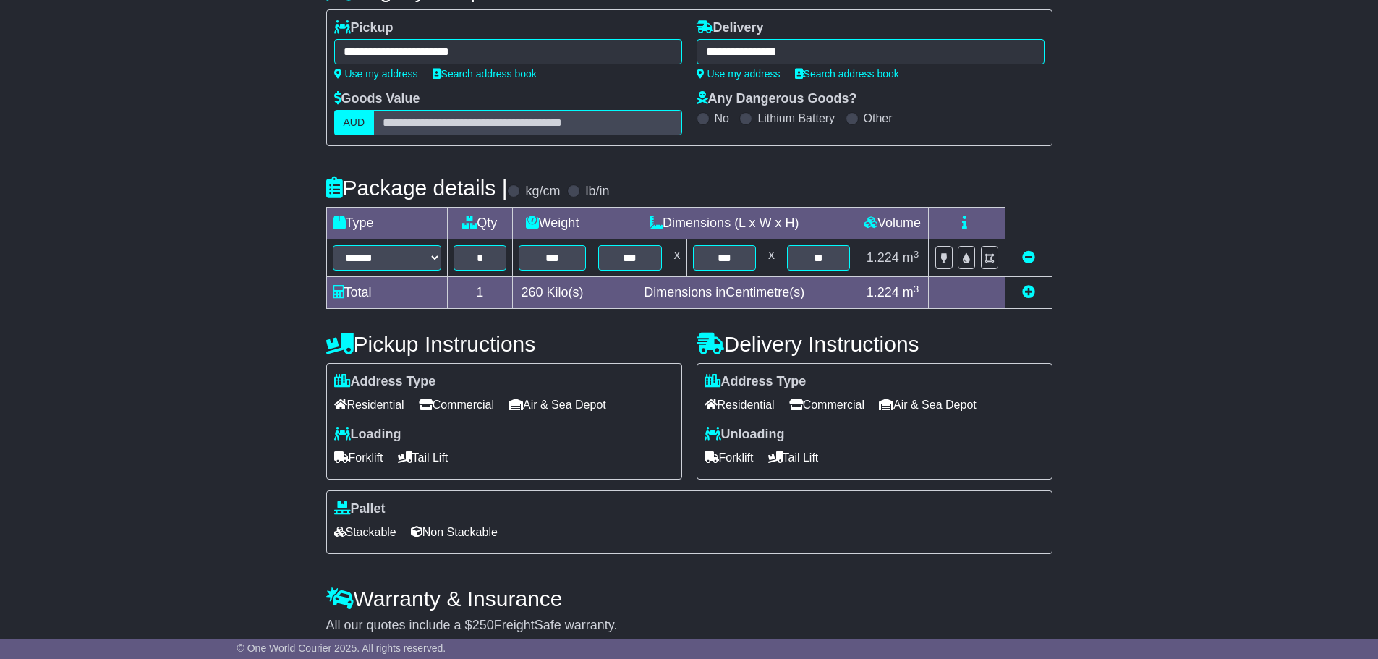 Image resolution: width=1378 pixels, height=659 pixels. Describe the element at coordinates (504, 344) in the screenshot. I see `h4: Pickup Instructions` at that location.